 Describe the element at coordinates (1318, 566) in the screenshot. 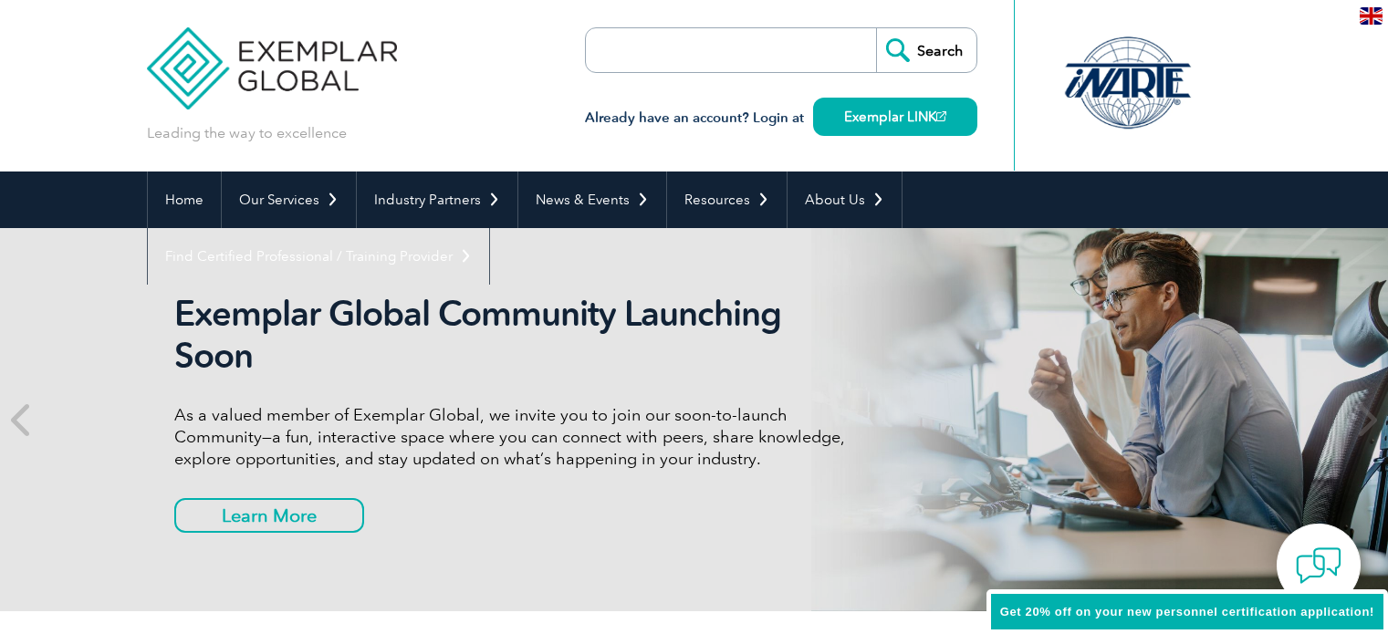

I see `img: contact-chat.png` at that location.